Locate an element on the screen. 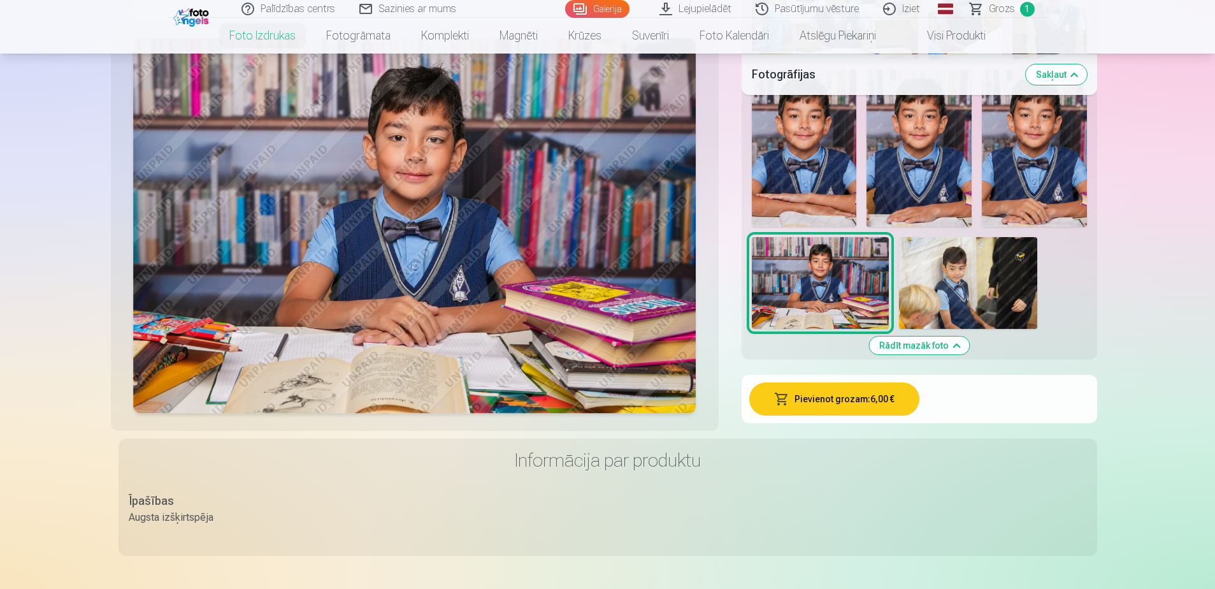 The height and width of the screenshot is (589, 1215). h5: Fotogrāfijas is located at coordinates (884, 74).